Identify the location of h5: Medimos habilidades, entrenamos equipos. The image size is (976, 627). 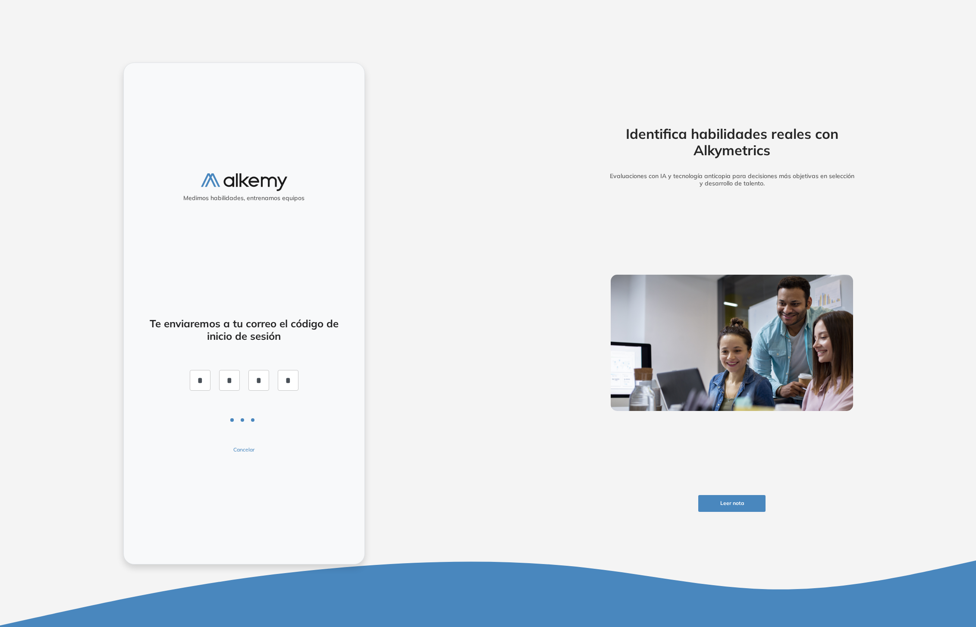
(244, 198).